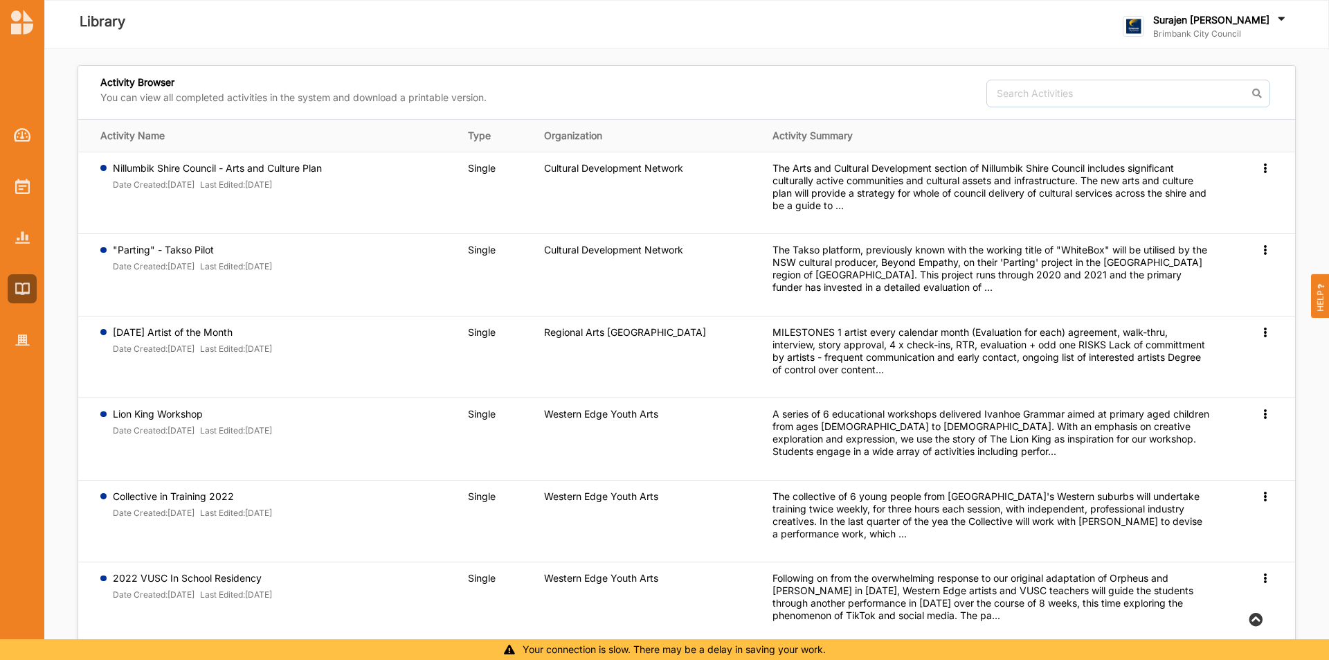 This screenshot has height=660, width=1329. What do you see at coordinates (217, 168) in the screenshot?
I see `label: Nillumbik Shire Council - Arts and Culture Plan` at bounding box center [217, 168].